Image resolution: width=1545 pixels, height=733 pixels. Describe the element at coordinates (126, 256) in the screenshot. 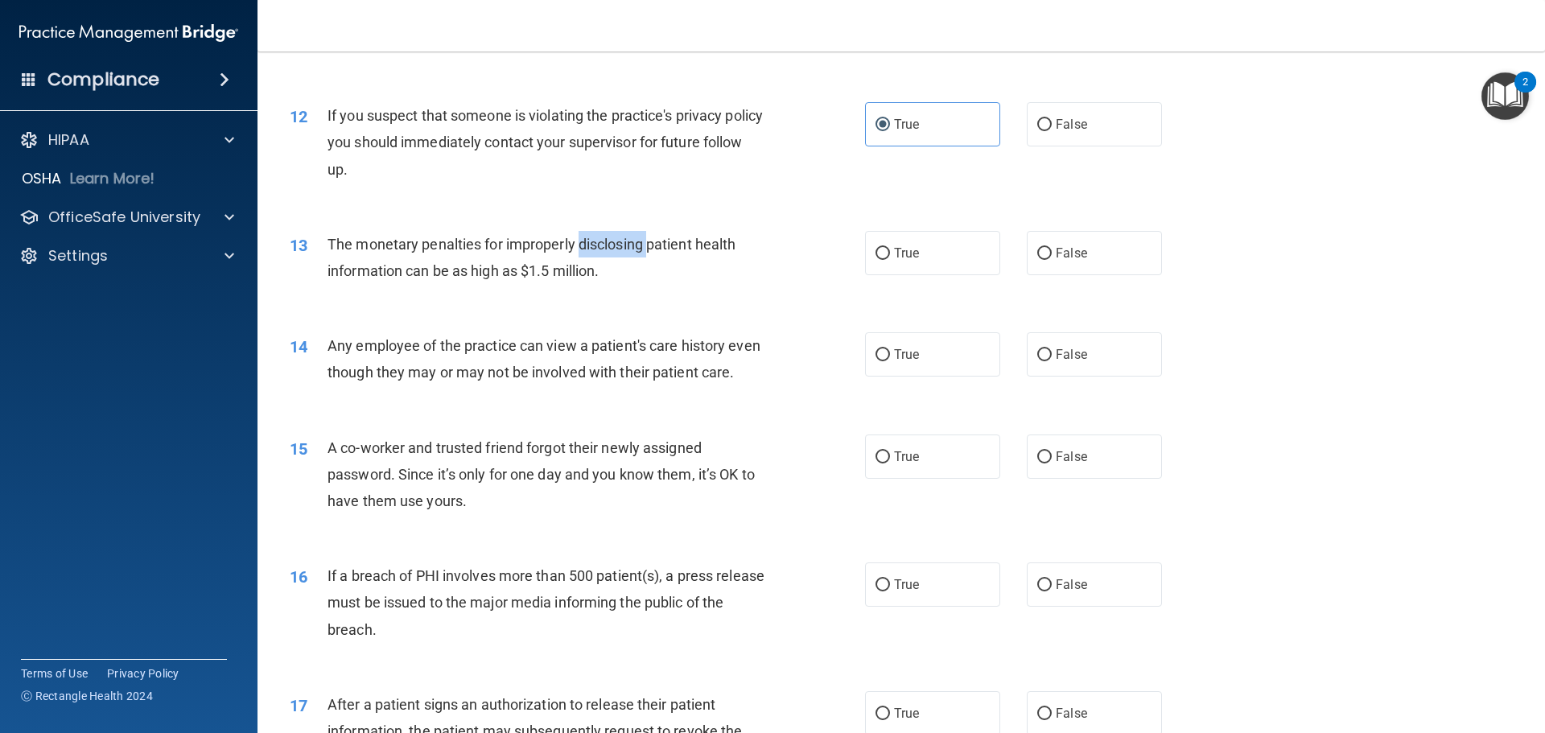

I see `a: Settings` at that location.